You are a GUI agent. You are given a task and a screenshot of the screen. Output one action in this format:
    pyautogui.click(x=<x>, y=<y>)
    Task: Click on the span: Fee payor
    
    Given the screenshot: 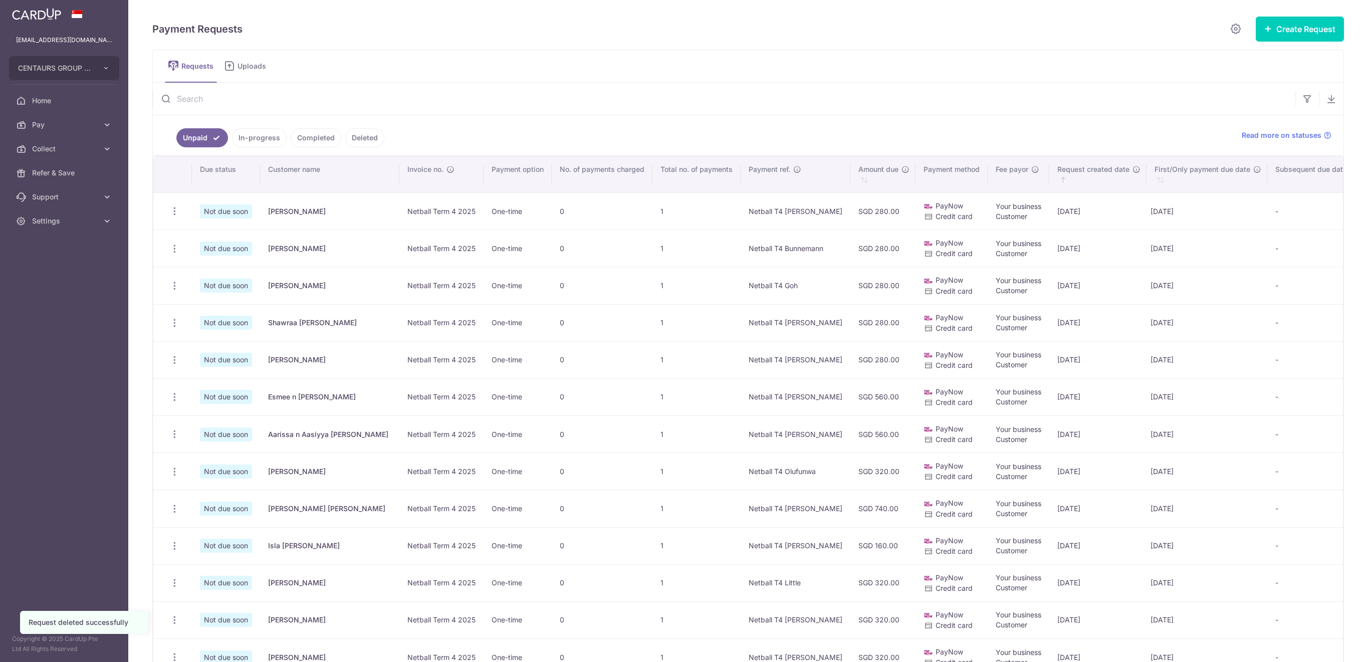 What is the action you would take?
    pyautogui.click(x=1011, y=169)
    